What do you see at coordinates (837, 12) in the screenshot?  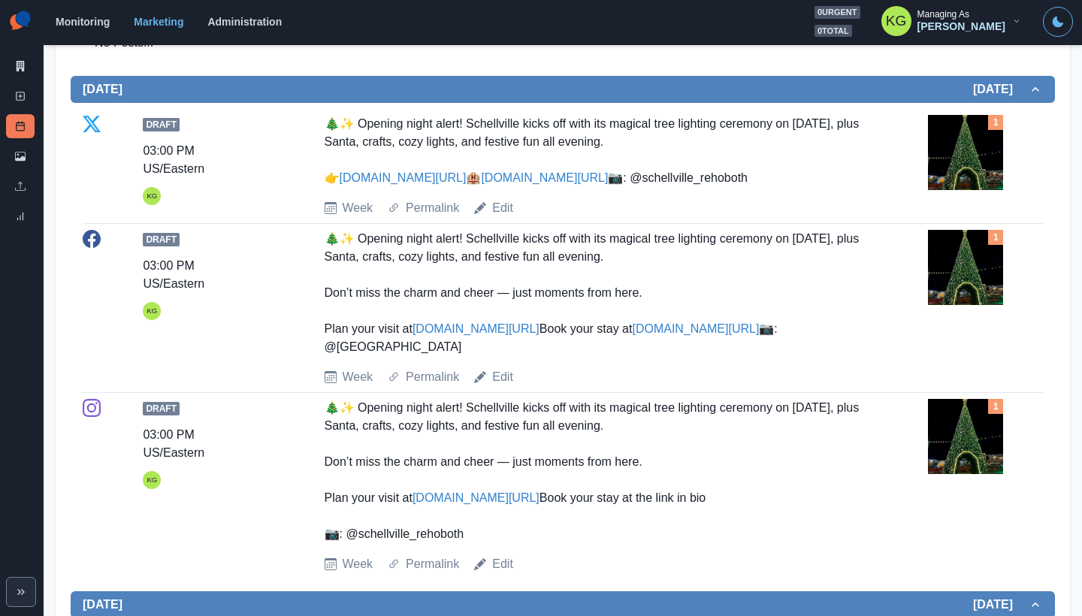 I see `span: 0 urgent` at bounding box center [837, 12].